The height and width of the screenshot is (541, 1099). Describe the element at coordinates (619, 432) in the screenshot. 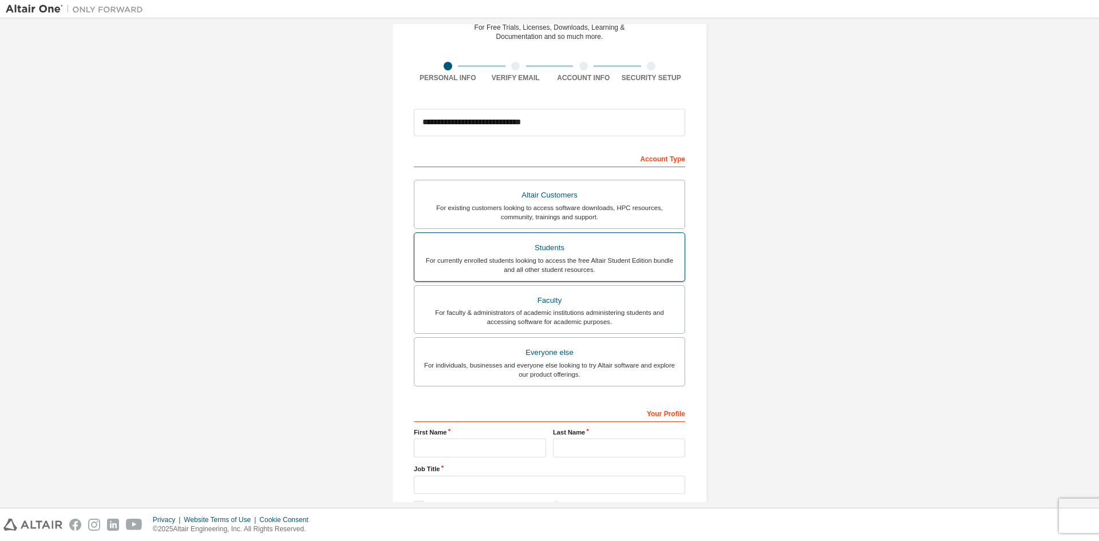

I see `label: Last Name` at that location.